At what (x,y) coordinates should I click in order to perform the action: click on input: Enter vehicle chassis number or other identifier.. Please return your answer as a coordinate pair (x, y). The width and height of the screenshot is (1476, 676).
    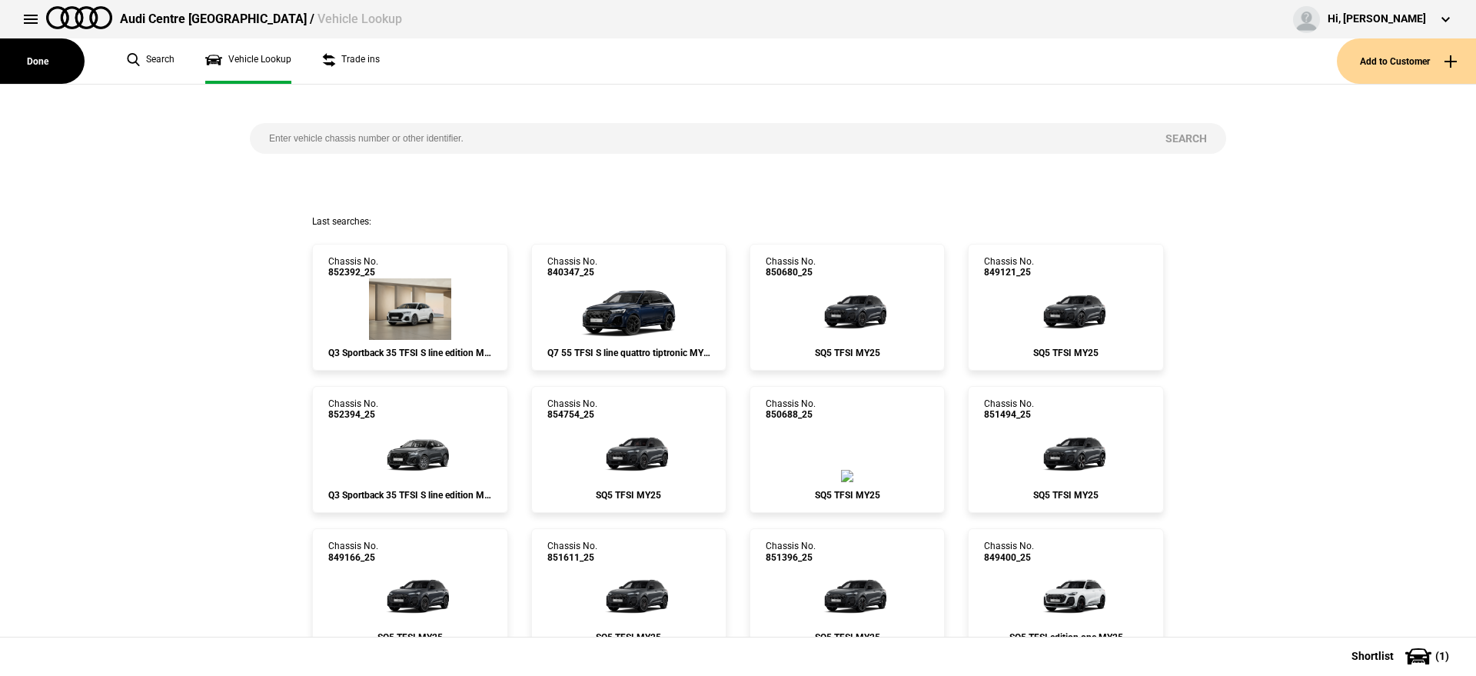
    Looking at the image, I should click on (698, 138).